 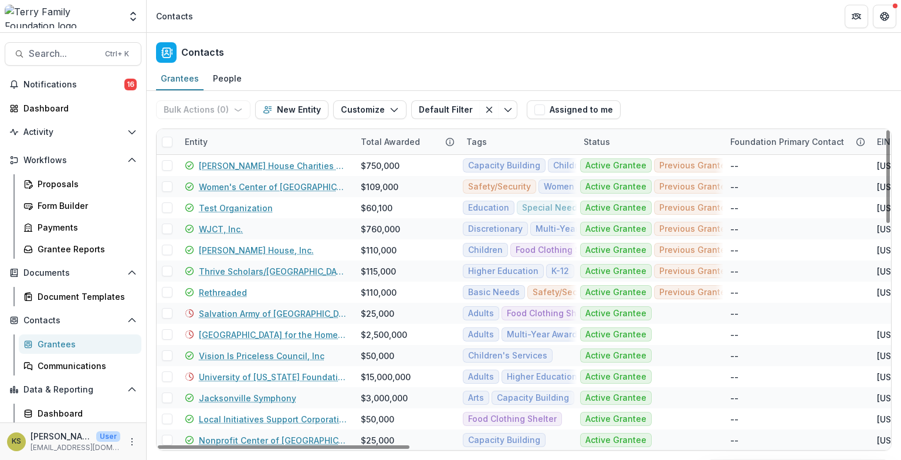 What do you see at coordinates (73, 84) in the screenshot?
I see `button: Notifications16` at bounding box center [73, 84].